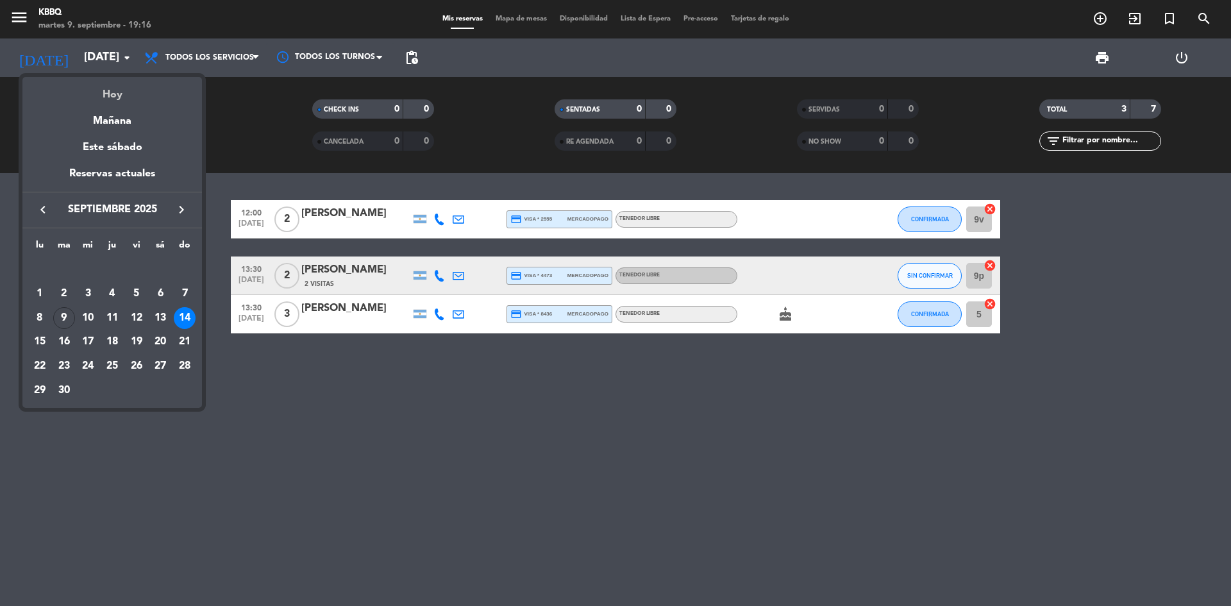 This screenshot has height=606, width=1231. I want to click on th: domingo, so click(185, 247).